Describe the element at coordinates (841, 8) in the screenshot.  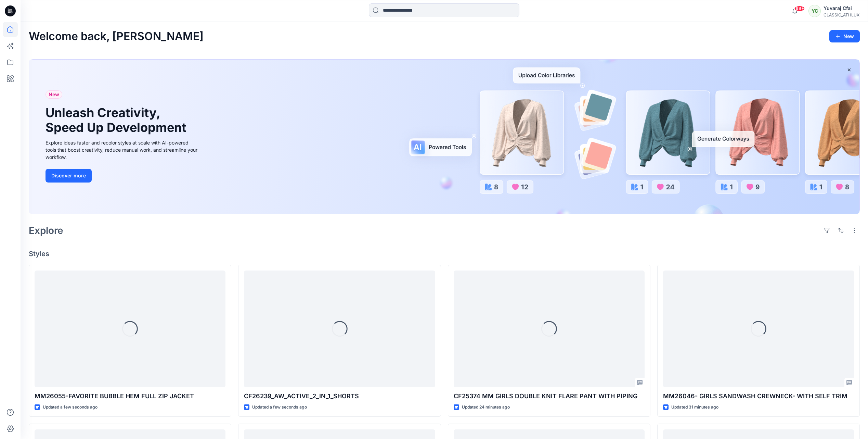
I see `div: Yuvaraj Cfai` at that location.